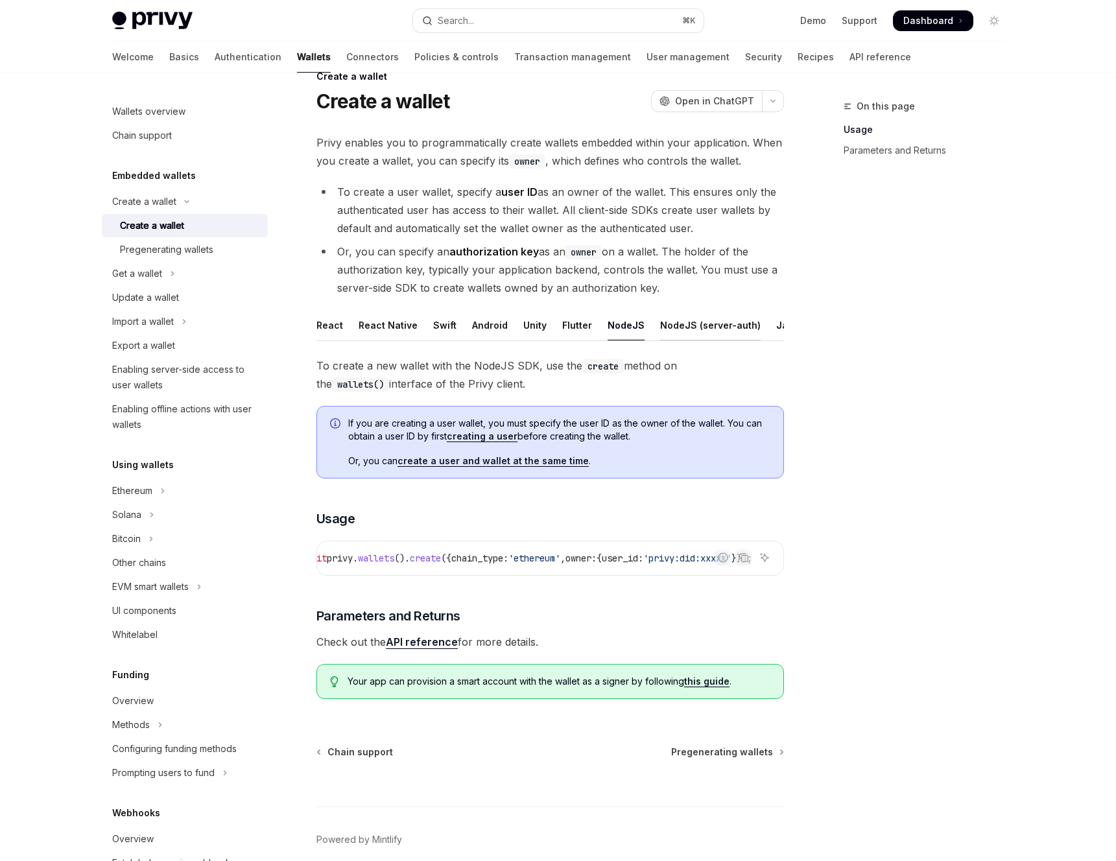 The image size is (1116, 861). I want to click on code: create, so click(603, 366).